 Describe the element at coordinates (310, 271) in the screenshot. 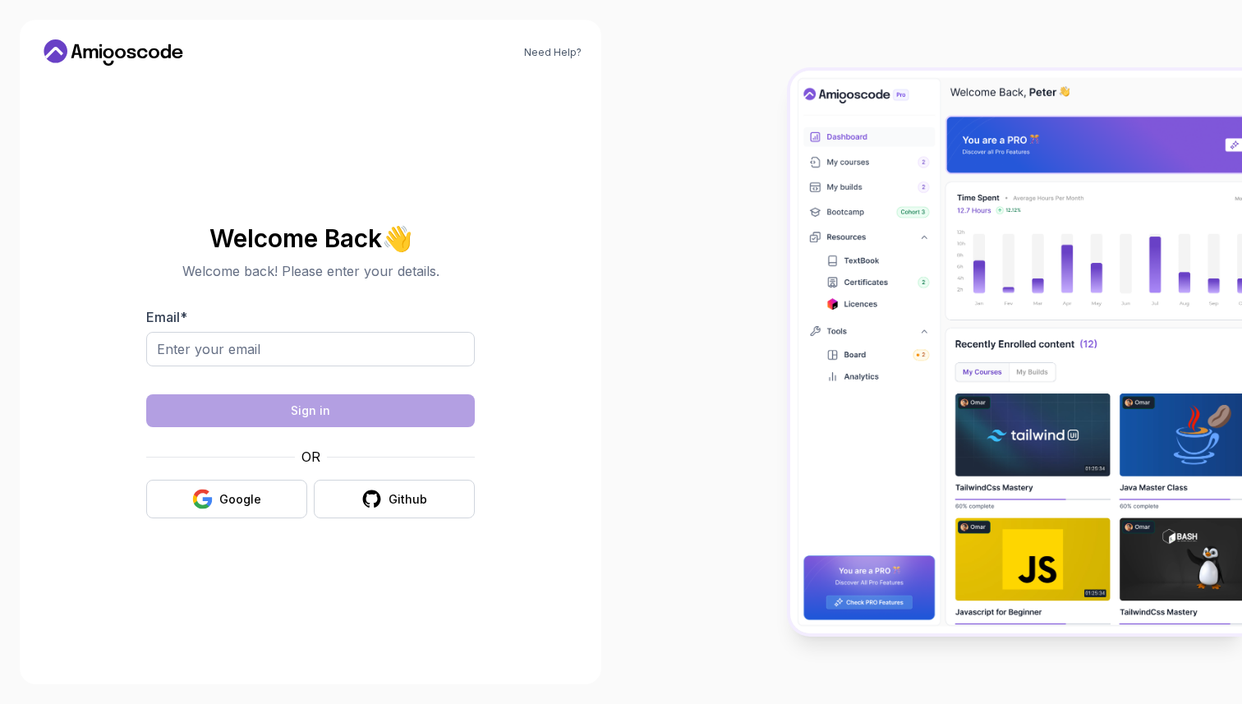

I see `p: Welcome back! Please enter your details.` at that location.